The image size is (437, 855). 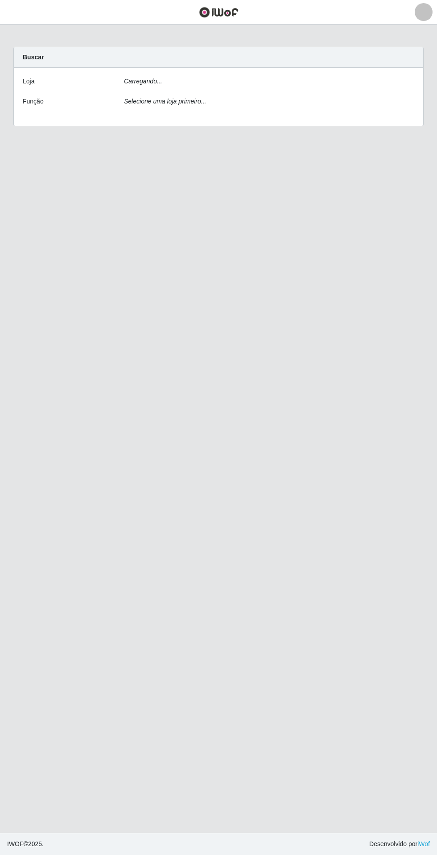 What do you see at coordinates (29, 81) in the screenshot?
I see `label: Loja` at bounding box center [29, 81].